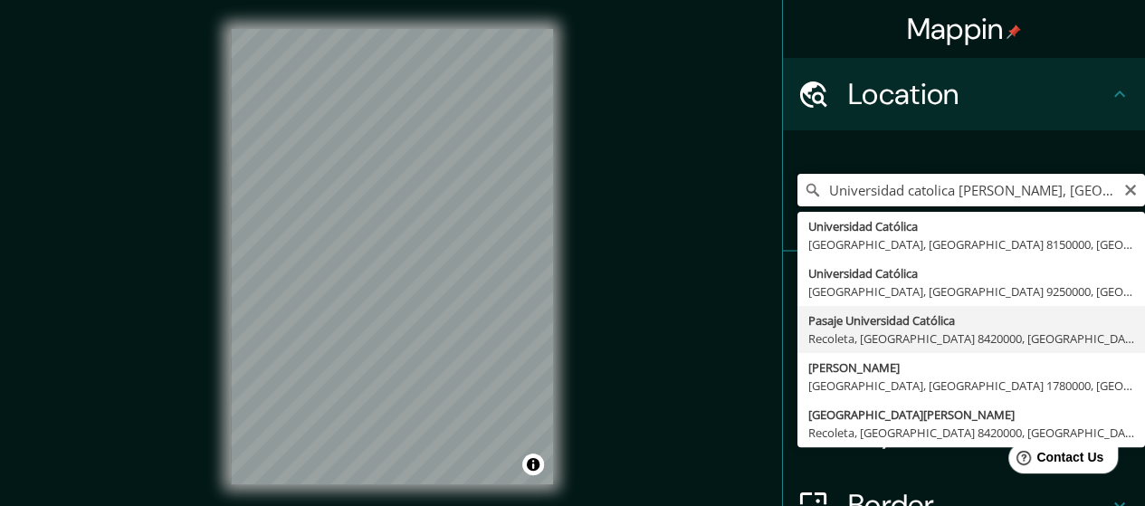 Image resolution: width=1145 pixels, height=506 pixels. I want to click on div: Style, so click(964, 360).